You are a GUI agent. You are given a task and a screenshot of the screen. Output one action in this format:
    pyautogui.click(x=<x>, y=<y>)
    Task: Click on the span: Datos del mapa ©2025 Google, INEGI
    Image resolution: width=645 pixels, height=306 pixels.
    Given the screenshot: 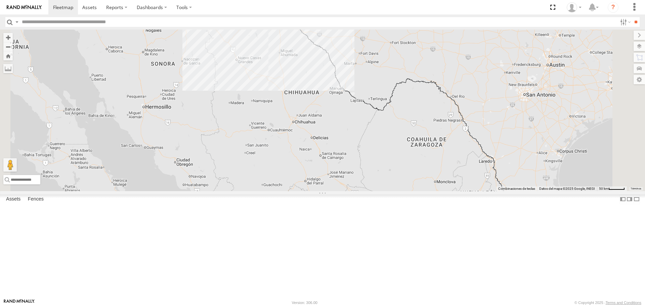 What is the action you would take?
    pyautogui.click(x=567, y=188)
    